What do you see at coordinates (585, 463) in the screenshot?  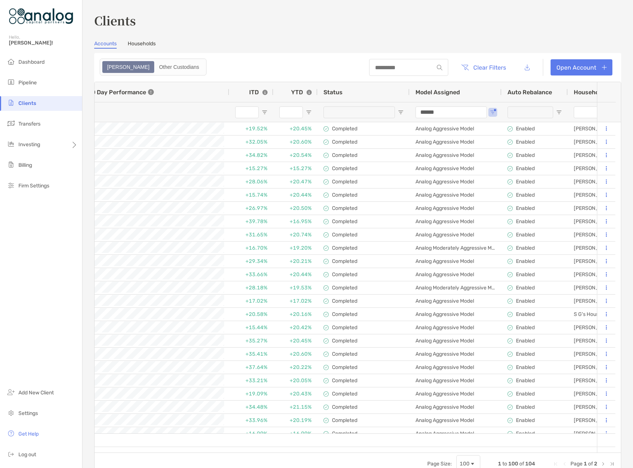 I see `span: 1` at bounding box center [585, 463].